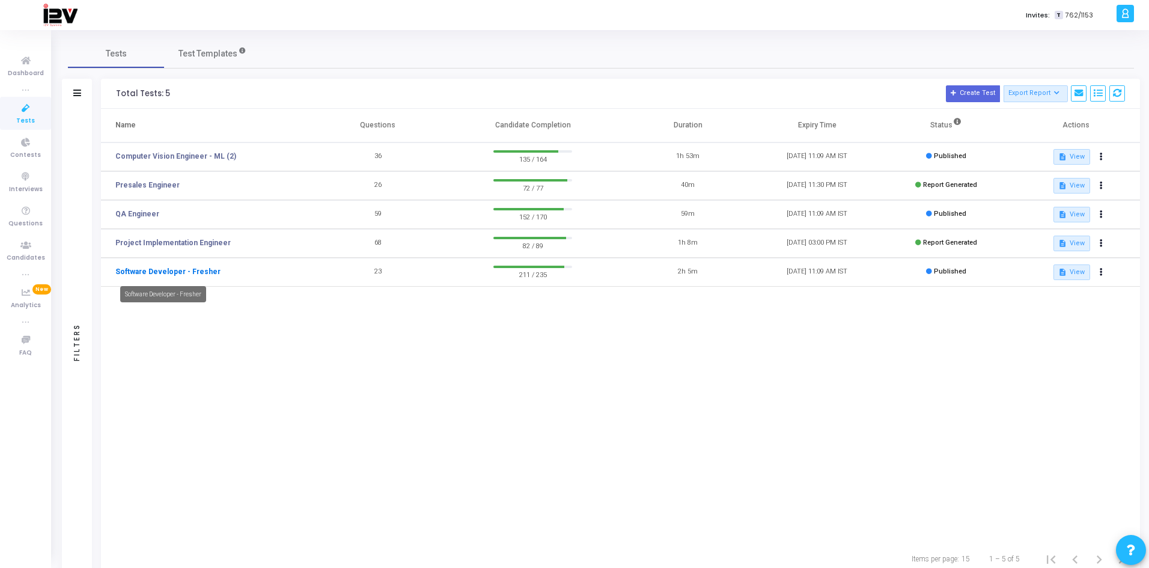 Image resolution: width=1149 pixels, height=568 pixels. Describe the element at coordinates (143, 94) in the screenshot. I see `div: Total Tests: 5` at that location.